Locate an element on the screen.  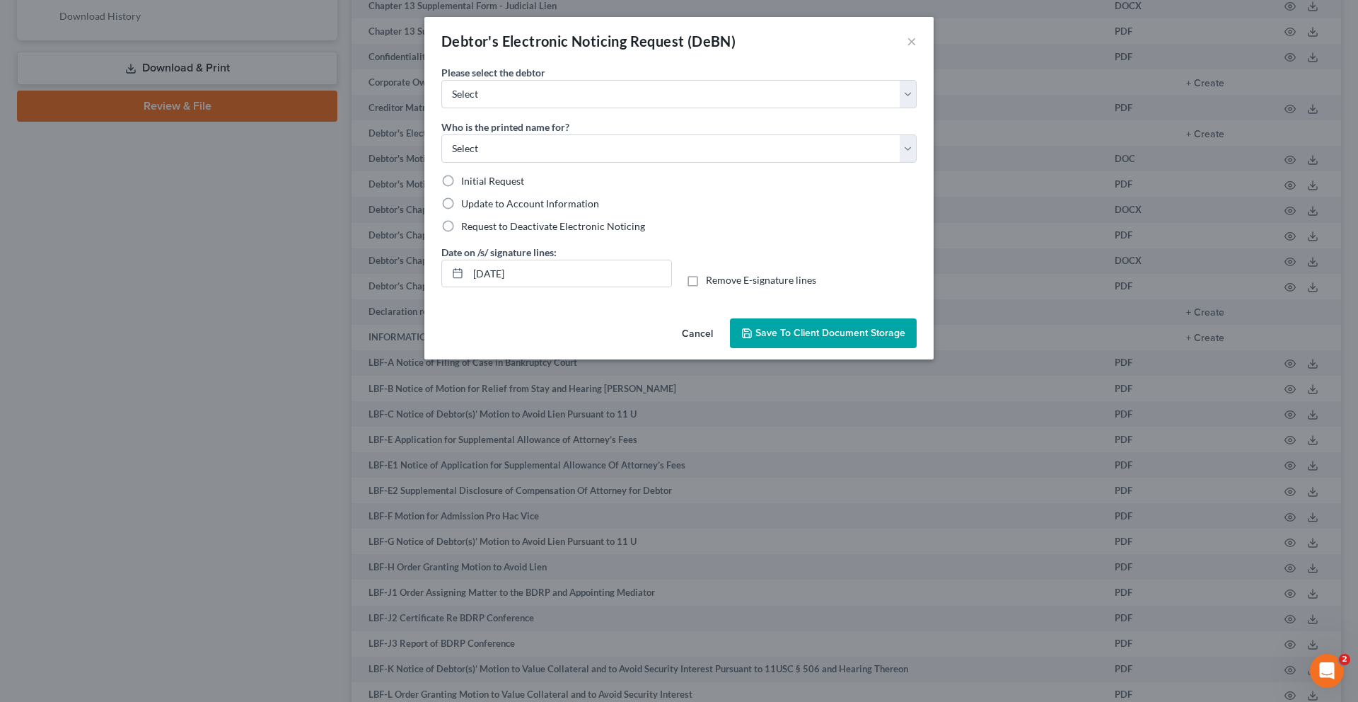
label: Who is the printed name for? is located at coordinates (505, 127).